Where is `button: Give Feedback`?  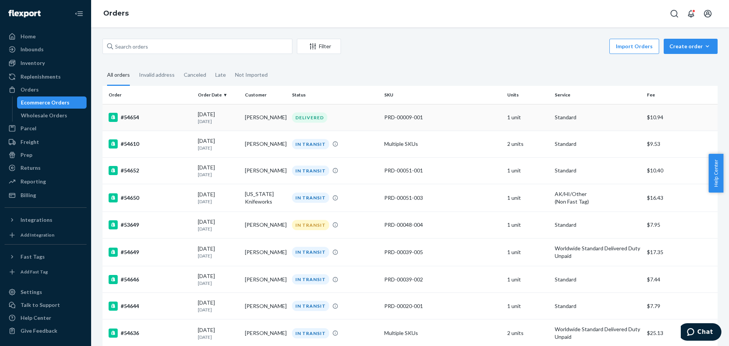
button: Give Feedback is located at coordinates (46, 331).